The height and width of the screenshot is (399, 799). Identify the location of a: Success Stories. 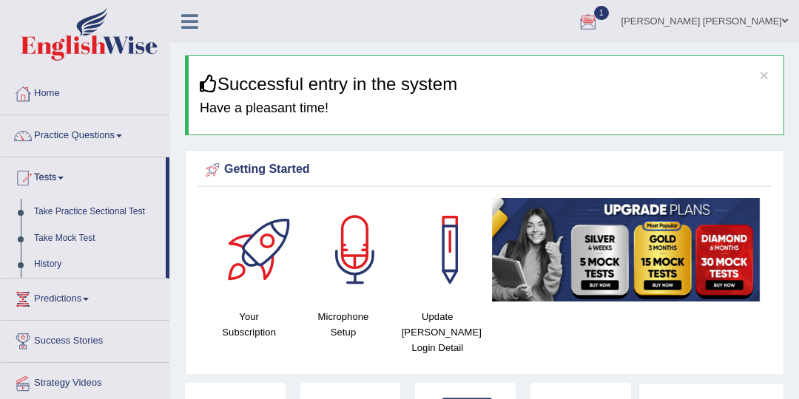
(85, 339).